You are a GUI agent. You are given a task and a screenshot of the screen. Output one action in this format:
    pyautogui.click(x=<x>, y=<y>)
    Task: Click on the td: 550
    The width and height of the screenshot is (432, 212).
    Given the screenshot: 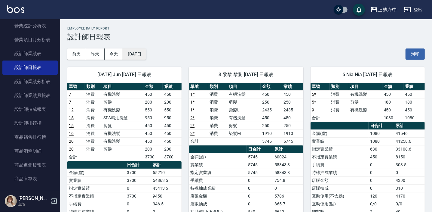 What is the action you would take?
    pyautogui.click(x=172, y=110)
    